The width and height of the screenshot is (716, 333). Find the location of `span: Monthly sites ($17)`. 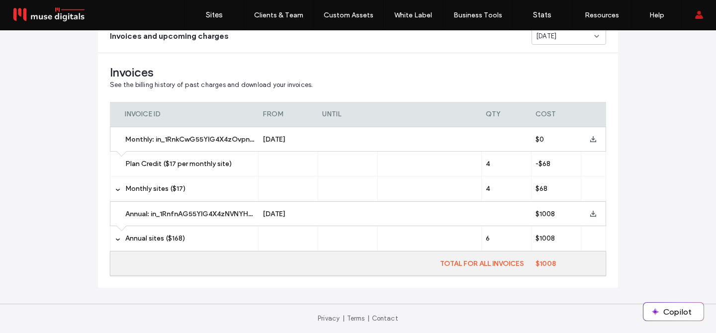

span: Monthly sites ($17) is located at coordinates (155, 189).